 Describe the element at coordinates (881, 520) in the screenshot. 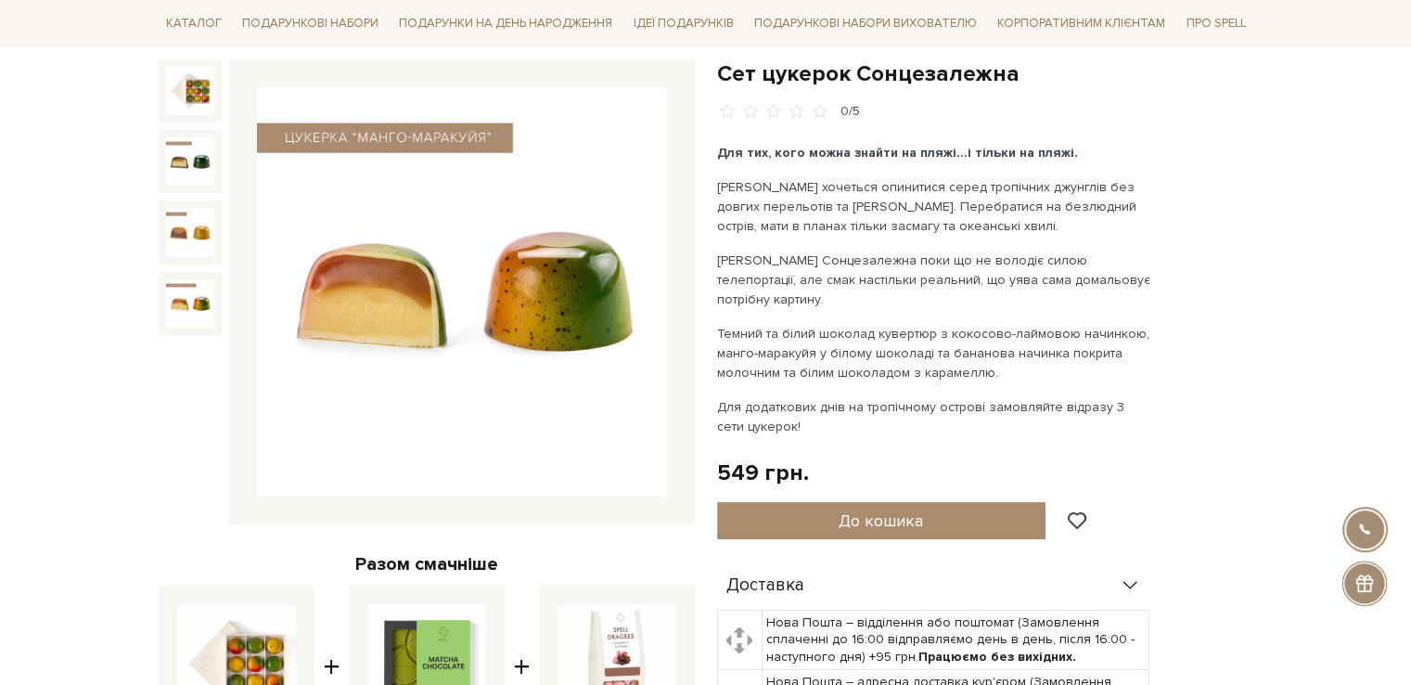

I see `button: До кошика` at that location.